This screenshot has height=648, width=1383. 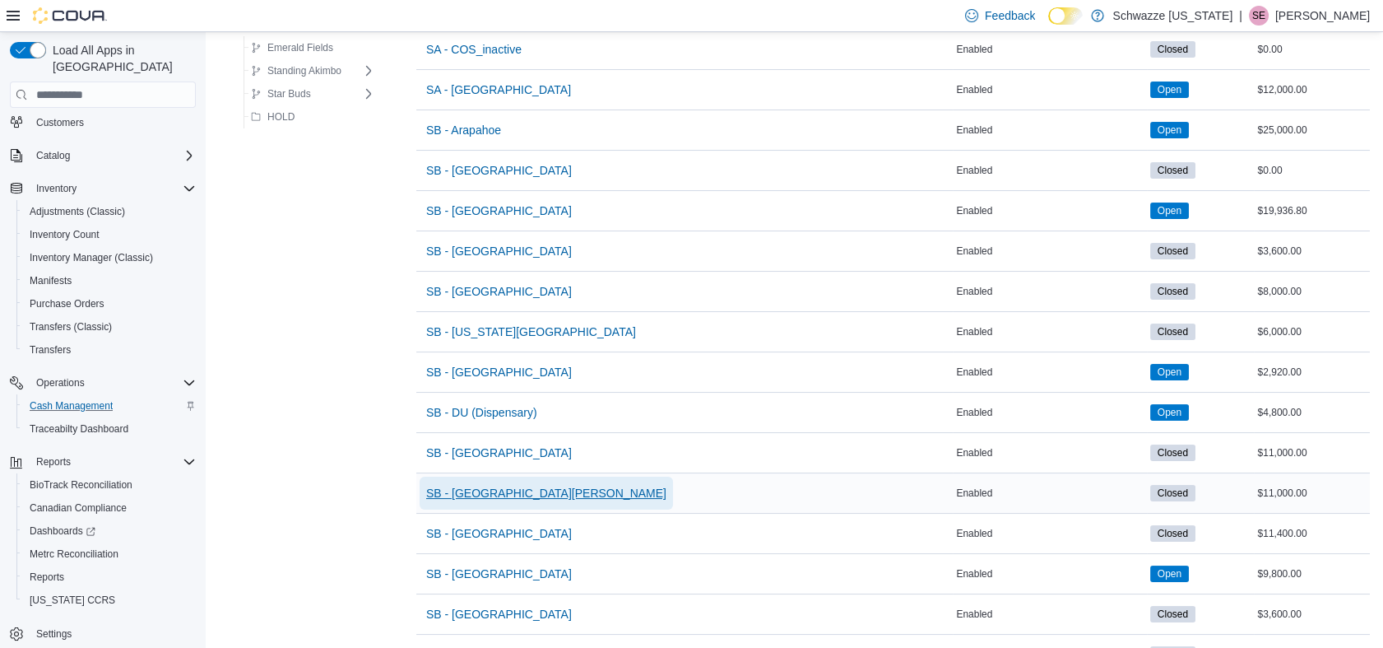 What do you see at coordinates (50, 281) in the screenshot?
I see `a: Manifests` at bounding box center [50, 281].